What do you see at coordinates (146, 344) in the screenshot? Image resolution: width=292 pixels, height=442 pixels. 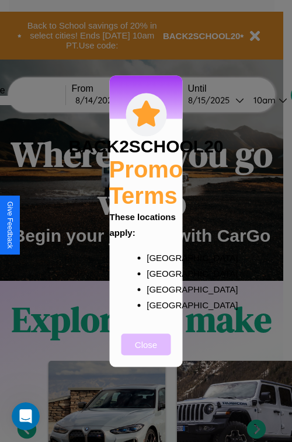 I see `button: Close` at bounding box center [146, 344].